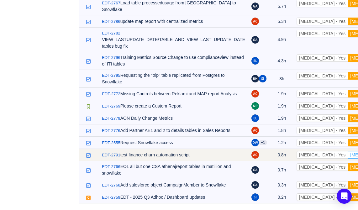  What do you see at coordinates (255, 143) in the screenshot?
I see `img: DW` at bounding box center [255, 143].